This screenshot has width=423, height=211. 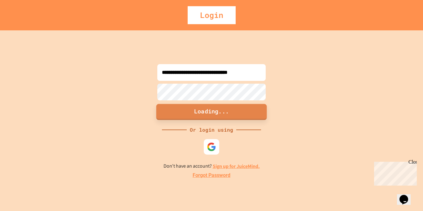 What do you see at coordinates (212, 166) in the screenshot?
I see `p: Don't have an account?` at bounding box center [212, 166].